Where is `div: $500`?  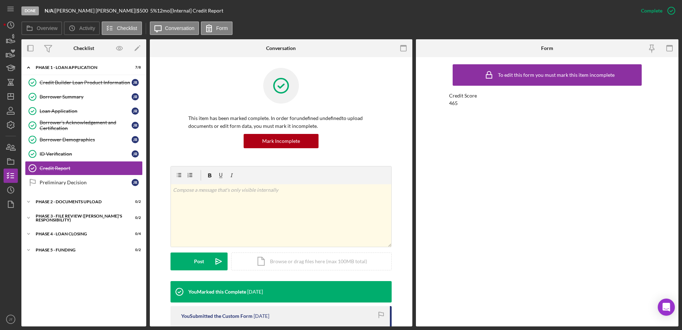
div: $500 is located at coordinates (143, 11).